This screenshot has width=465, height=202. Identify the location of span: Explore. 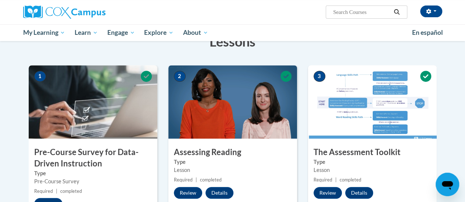
(159, 33).